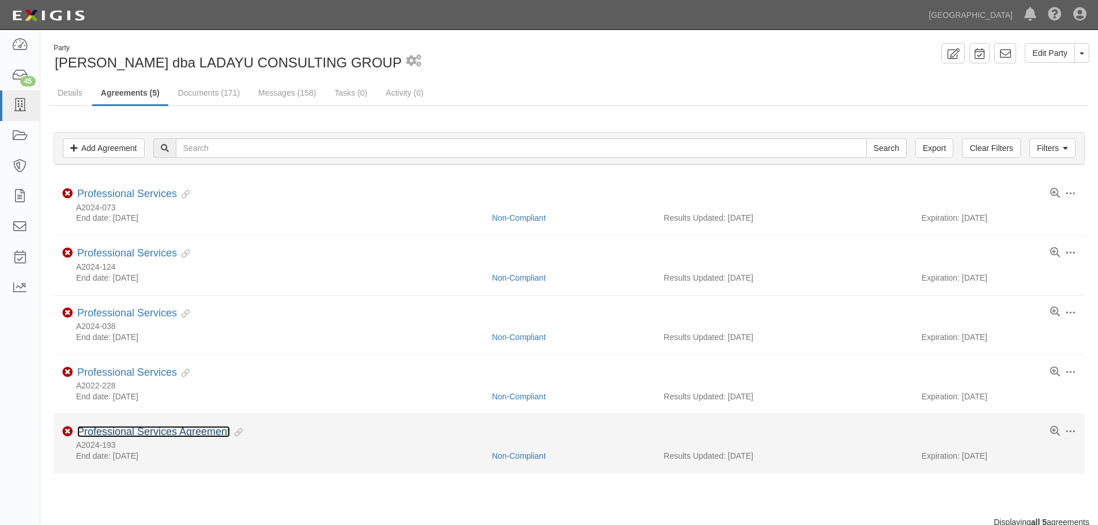 This screenshot has width=1098, height=525. Describe the element at coordinates (351, 93) in the screenshot. I see `a: Tasks (0)` at that location.